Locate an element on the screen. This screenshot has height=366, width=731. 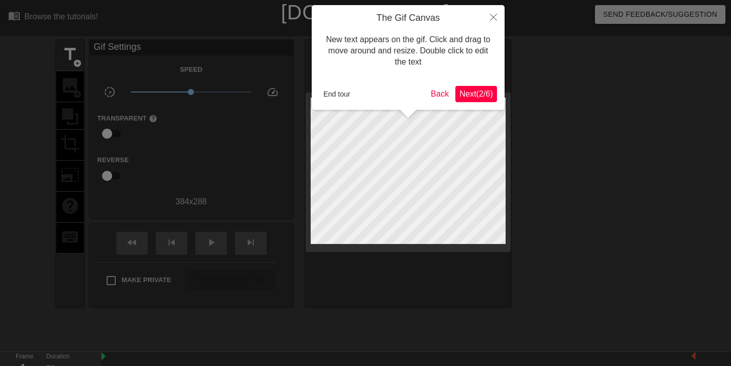
span: Next ( 2 / 6 ) is located at coordinates (476, 93).